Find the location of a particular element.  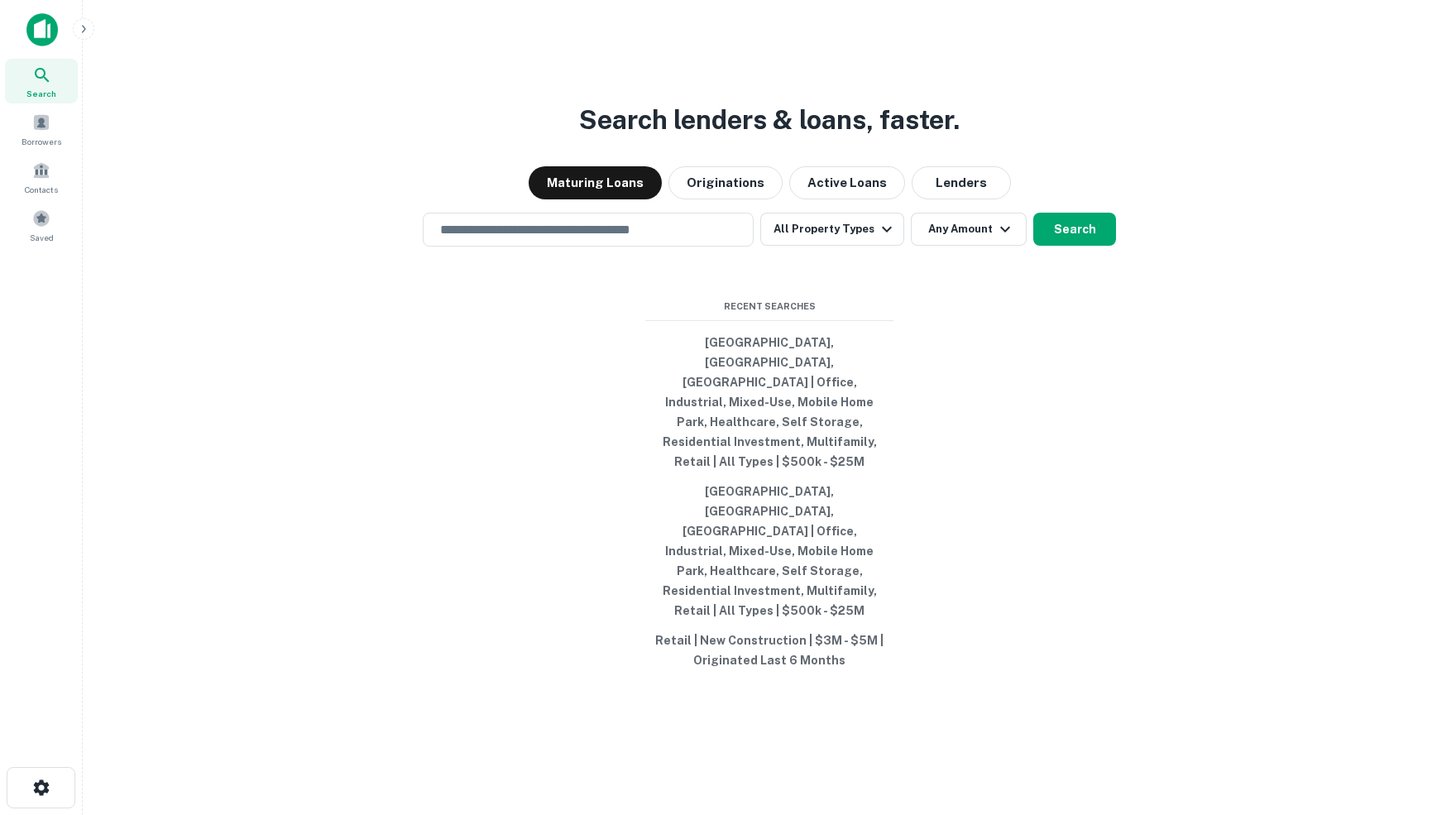

button: Retail | New Construction | $3M - $5M | Originated Last 6 Months is located at coordinates (770, 650).